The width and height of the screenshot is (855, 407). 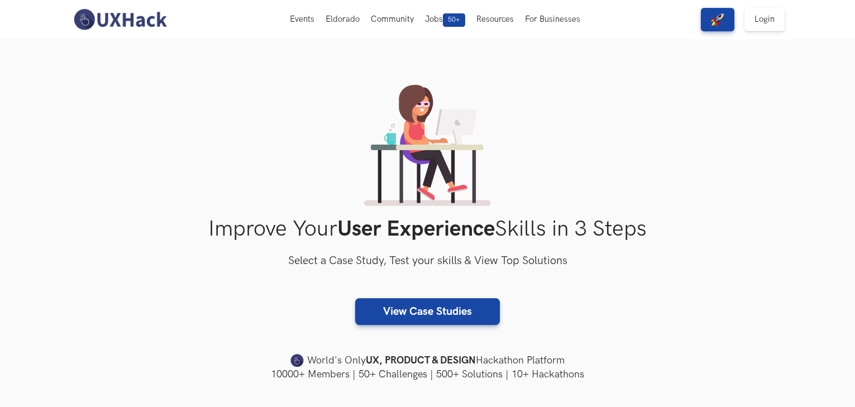 I want to click on strong: User Experience, so click(x=416, y=229).